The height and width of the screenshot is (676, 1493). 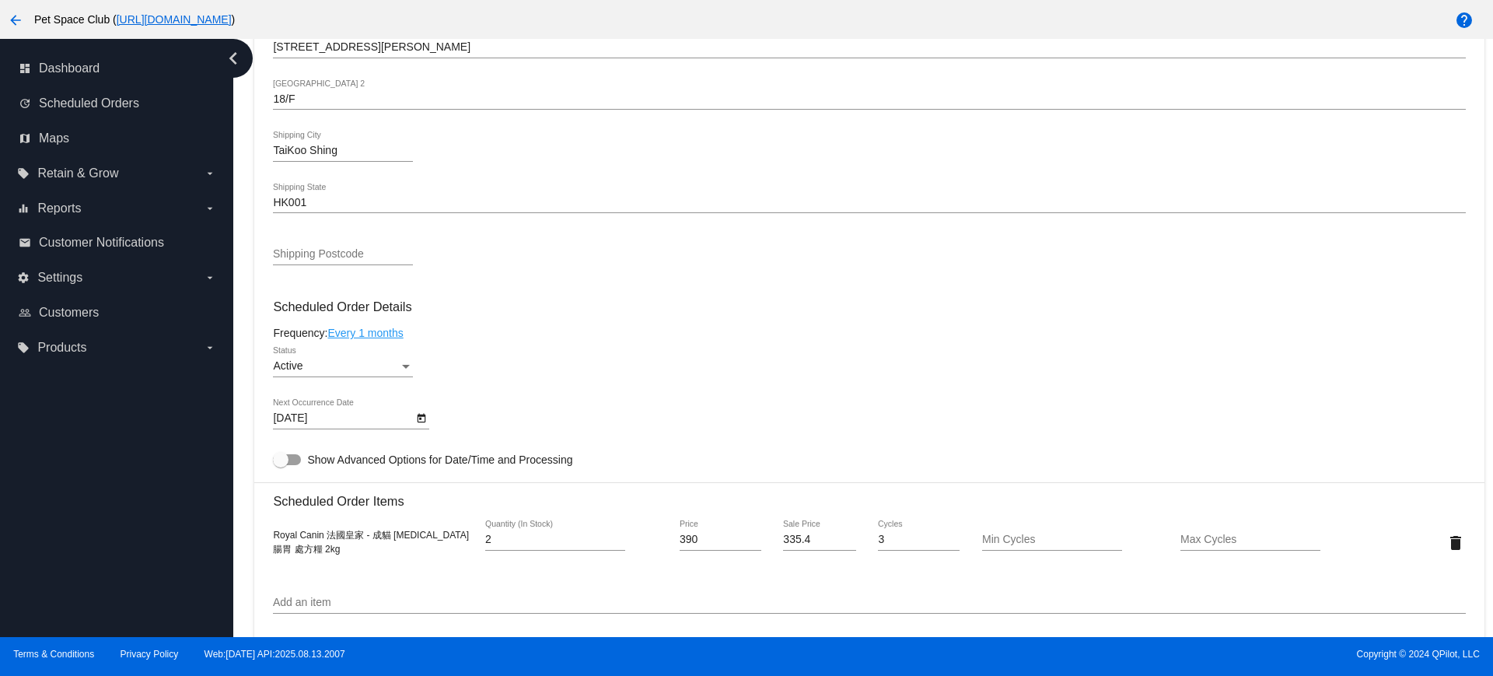 What do you see at coordinates (421, 417) in the screenshot?
I see `button: Open calendar` at bounding box center [421, 417].